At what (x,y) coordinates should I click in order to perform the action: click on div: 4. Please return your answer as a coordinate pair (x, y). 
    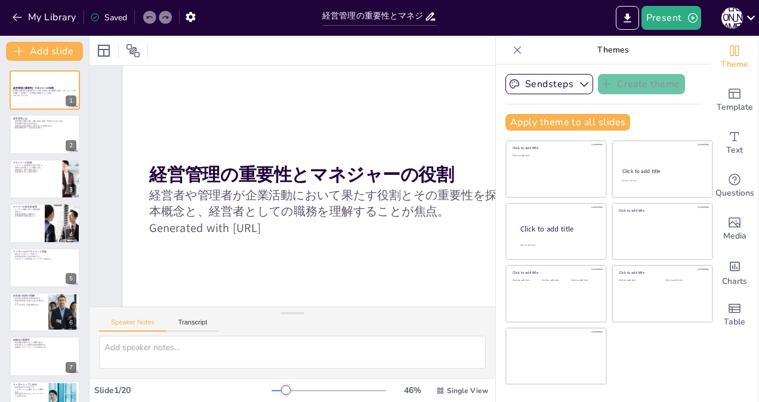
    Looking at the image, I should click on (71, 234).